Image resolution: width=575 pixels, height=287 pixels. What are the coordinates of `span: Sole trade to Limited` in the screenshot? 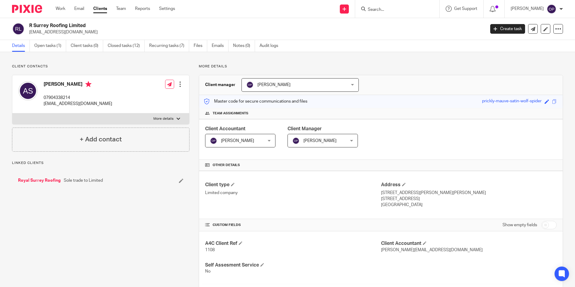 It's located at (83, 180).